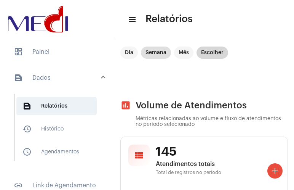  What do you see at coordinates (212, 122) in the screenshot?
I see `p: Métricas relacionadas ao volume e fluxo de atendimentos no período selecionado` at bounding box center [212, 122].